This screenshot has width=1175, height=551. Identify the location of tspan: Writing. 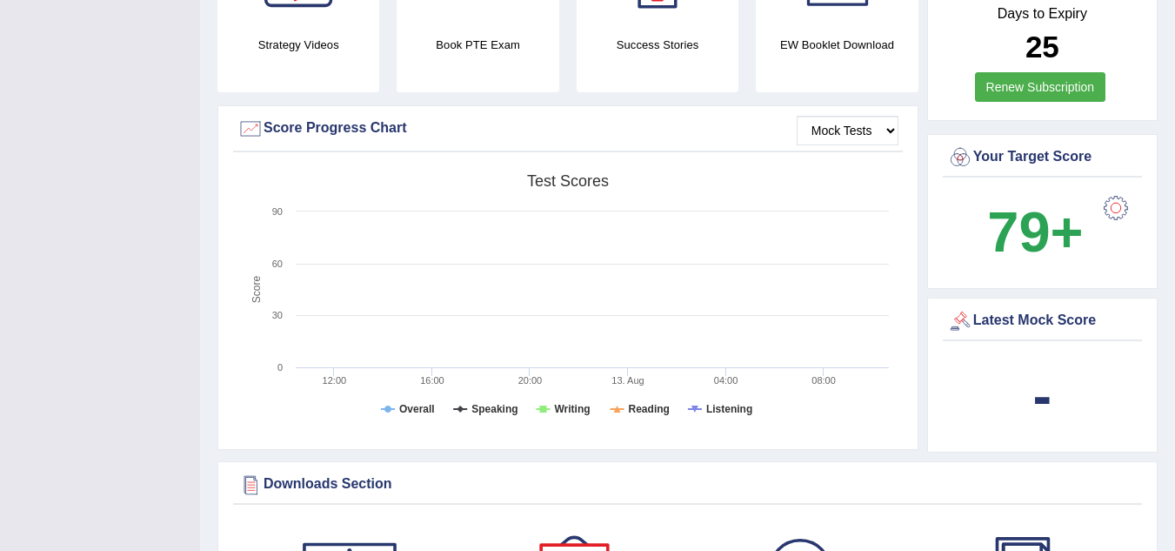
(572, 409).